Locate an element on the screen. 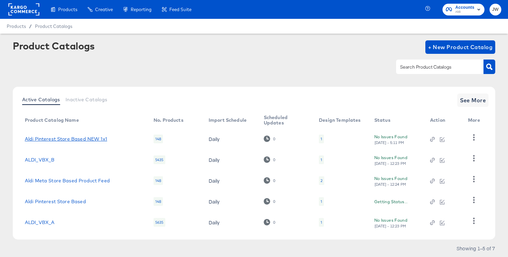 Image resolution: width=508 pixels, height=257 pixels. div: Import Schedule is located at coordinates (228, 120).